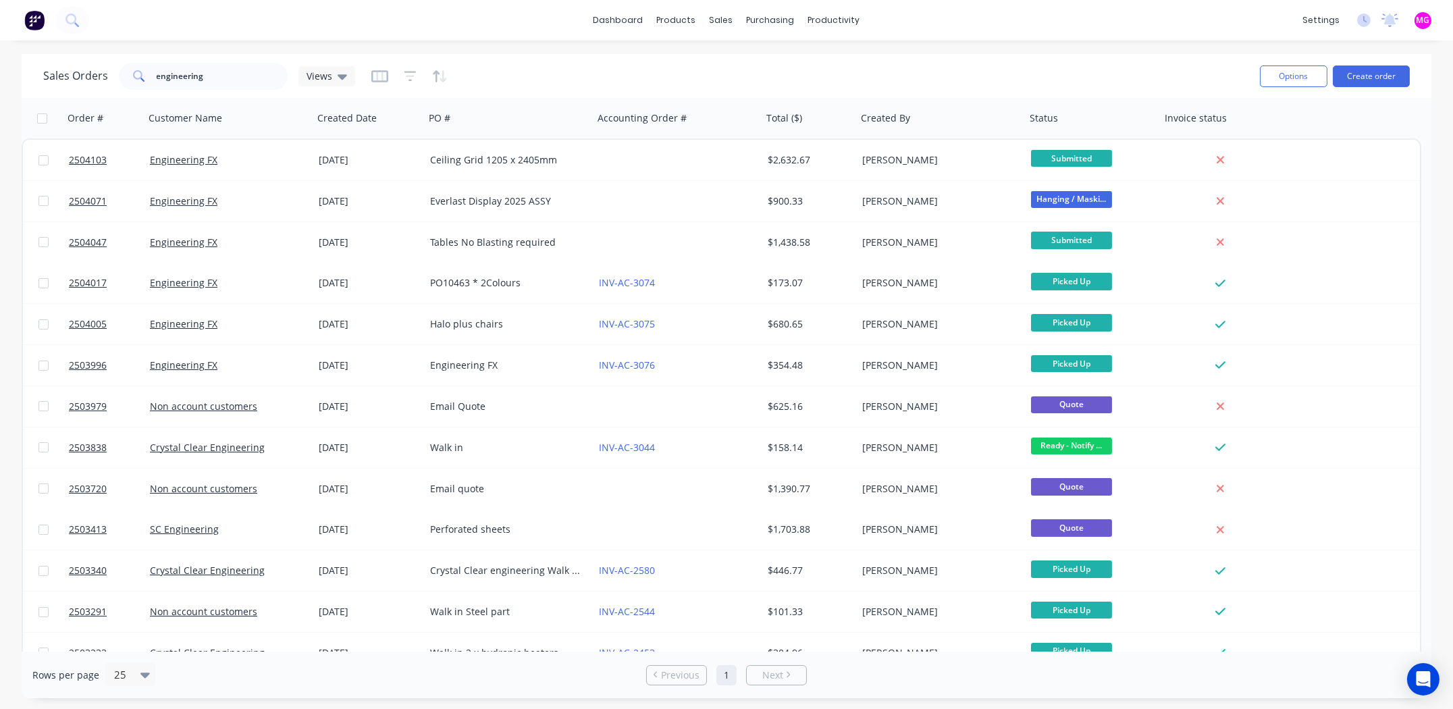 Image resolution: width=1453 pixels, height=709 pixels. What do you see at coordinates (88, 529) in the screenshot?
I see `span: 2503413` at bounding box center [88, 529].